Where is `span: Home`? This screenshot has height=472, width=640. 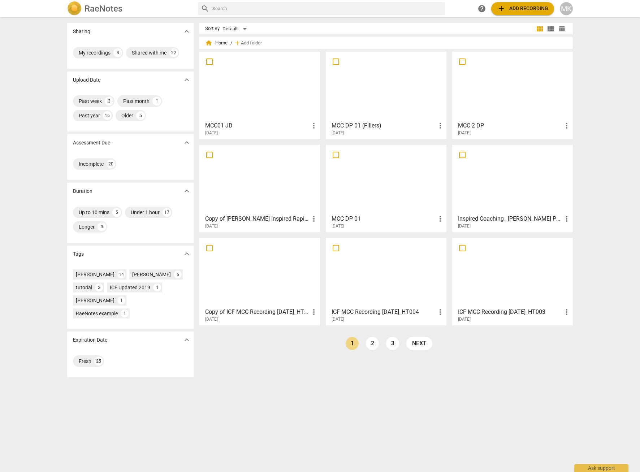 span: Home is located at coordinates (216, 43).